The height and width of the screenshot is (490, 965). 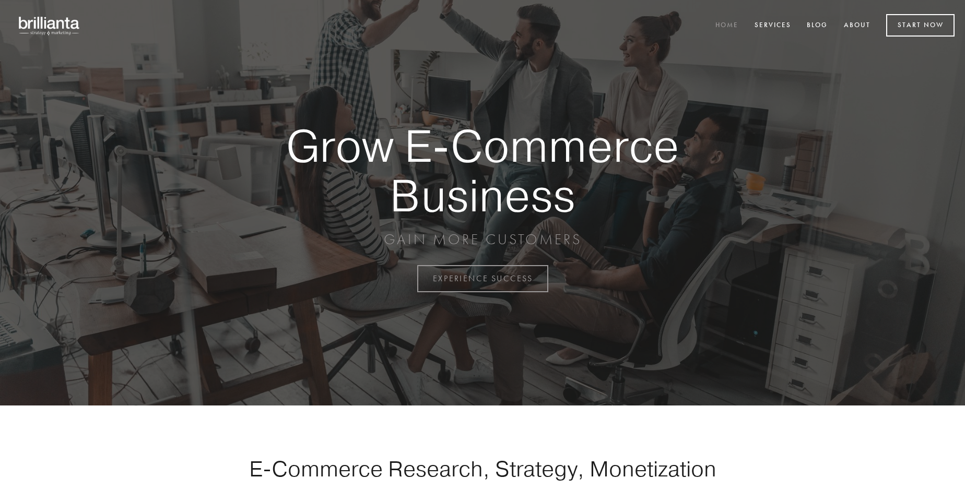 I want to click on p: GAIN MORE CUSTOMERS, so click(x=482, y=240).